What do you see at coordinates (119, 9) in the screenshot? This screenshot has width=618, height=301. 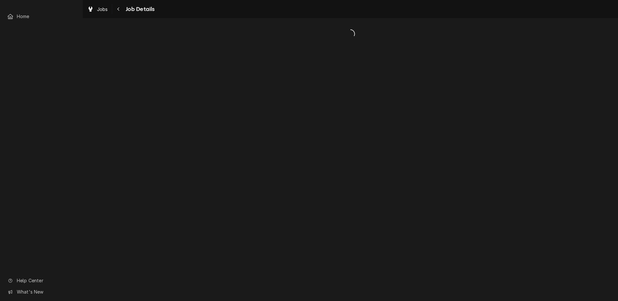 I see `button: Navigate back` at bounding box center [119, 9].